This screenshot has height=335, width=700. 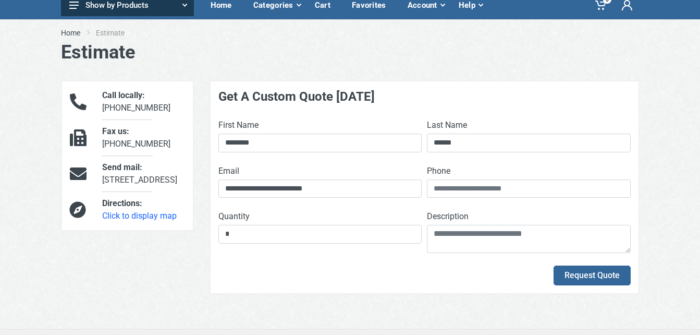 I want to click on a: Home, so click(x=70, y=33).